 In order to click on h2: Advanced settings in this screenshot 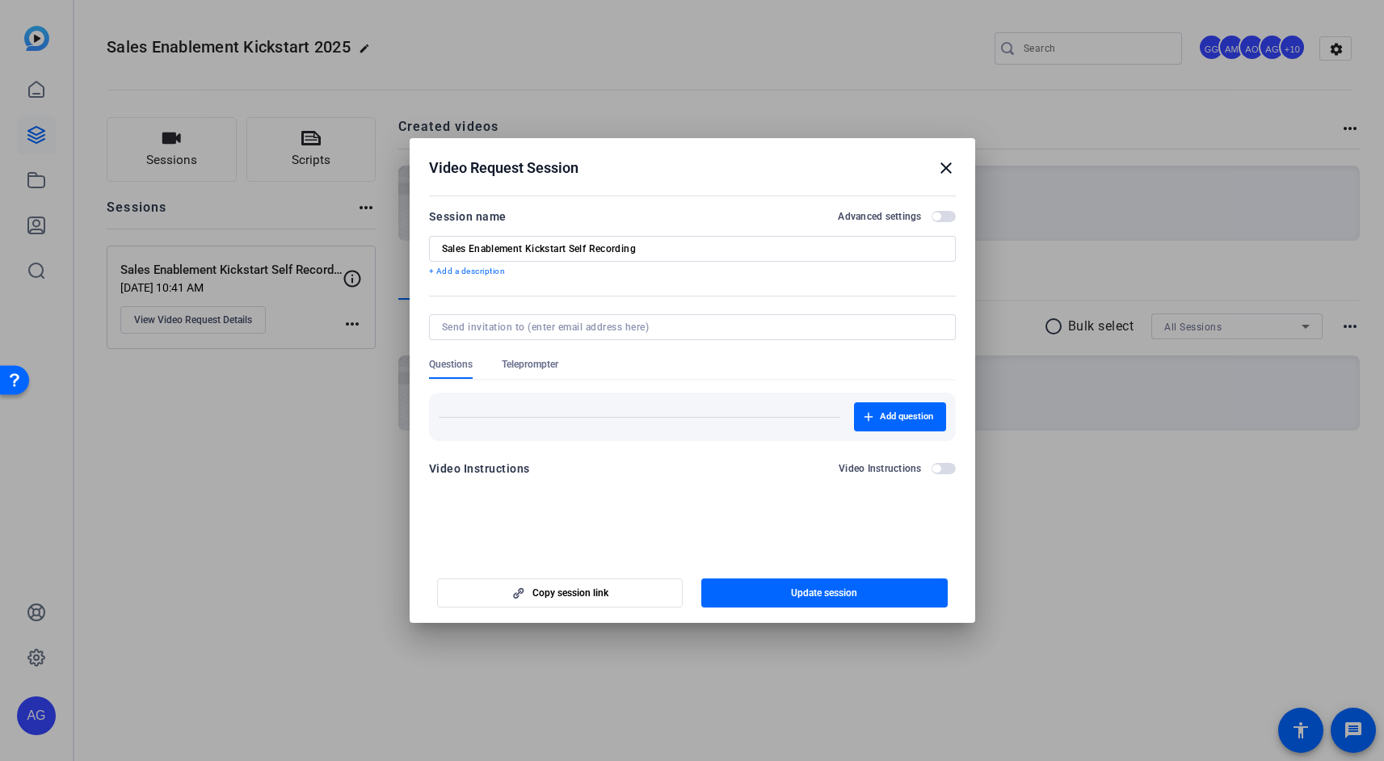, I will do `click(879, 216)`.